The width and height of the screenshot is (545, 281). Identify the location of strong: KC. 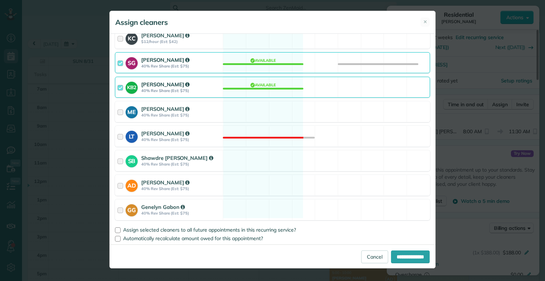
(132, 38).